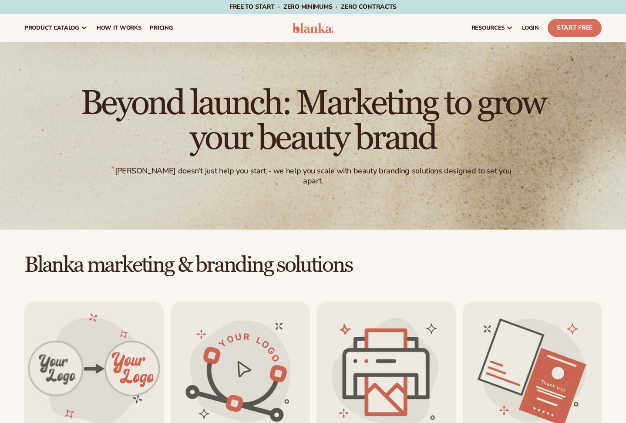 Image resolution: width=626 pixels, height=423 pixels. Describe the element at coordinates (492, 28) in the screenshot. I see `a: resources` at that location.